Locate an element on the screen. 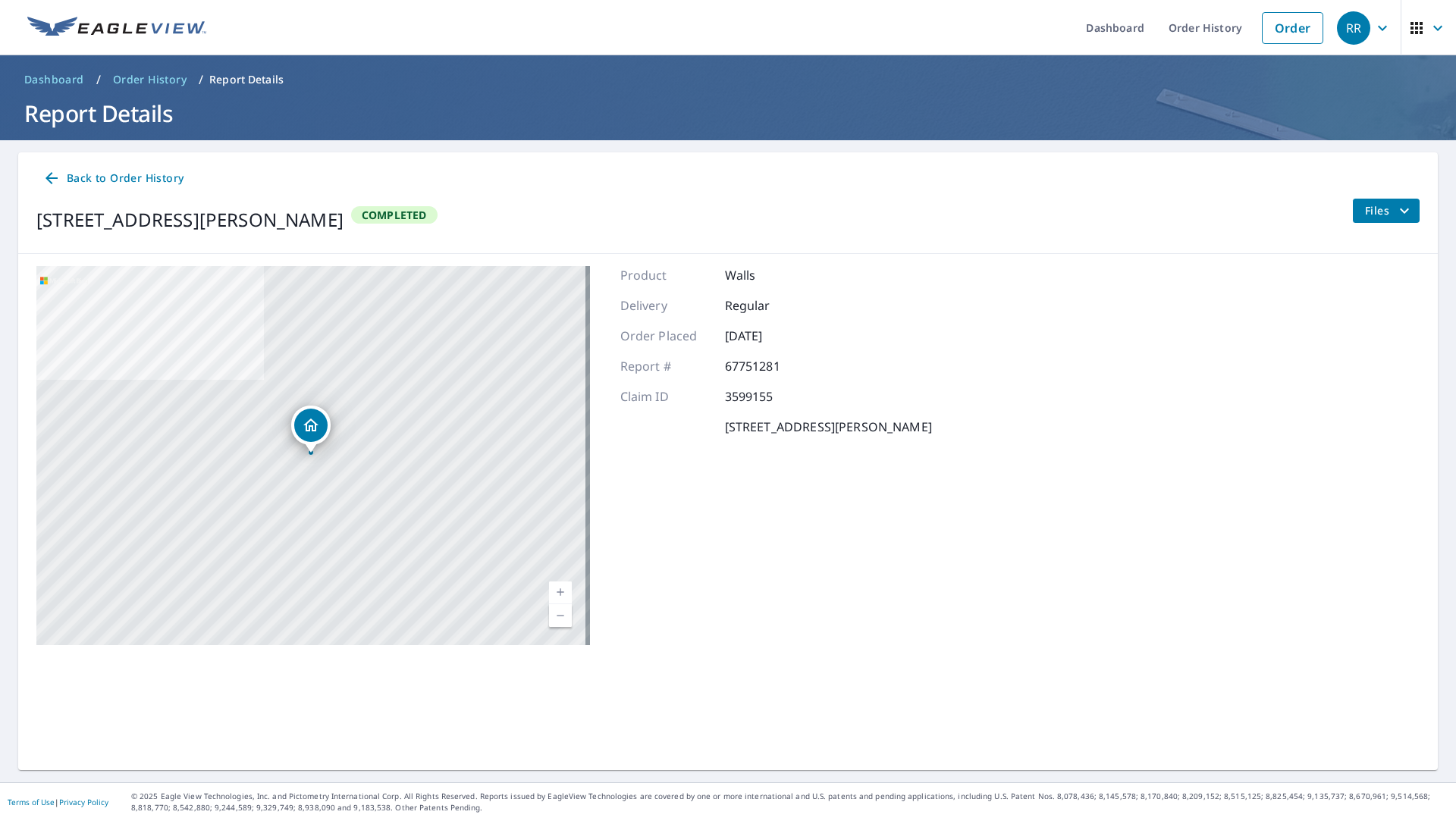 This screenshot has height=821, width=1456. p: 3599155 is located at coordinates (771, 397).